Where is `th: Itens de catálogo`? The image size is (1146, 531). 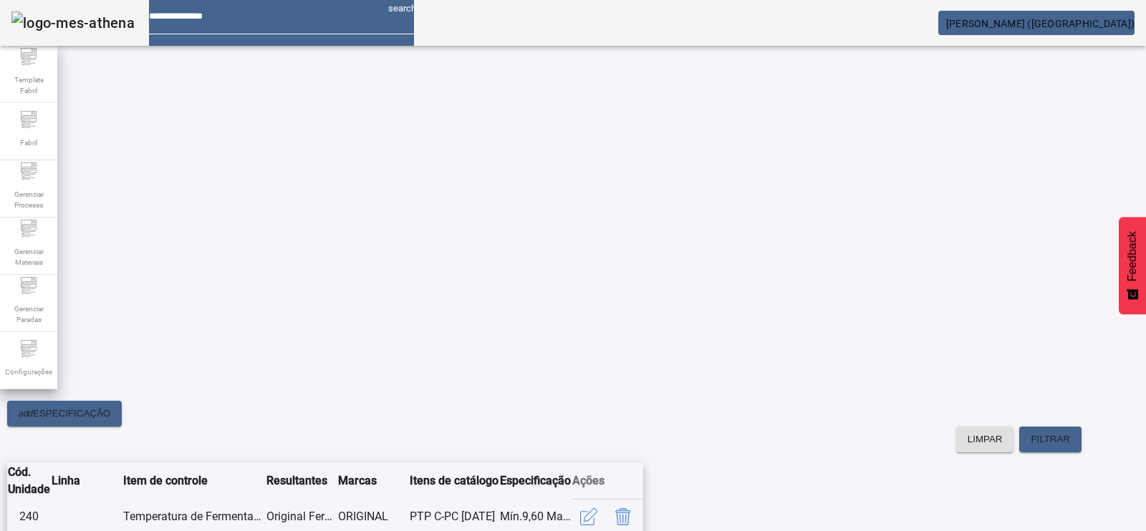 th: Itens de catálogo is located at coordinates (454, 481).